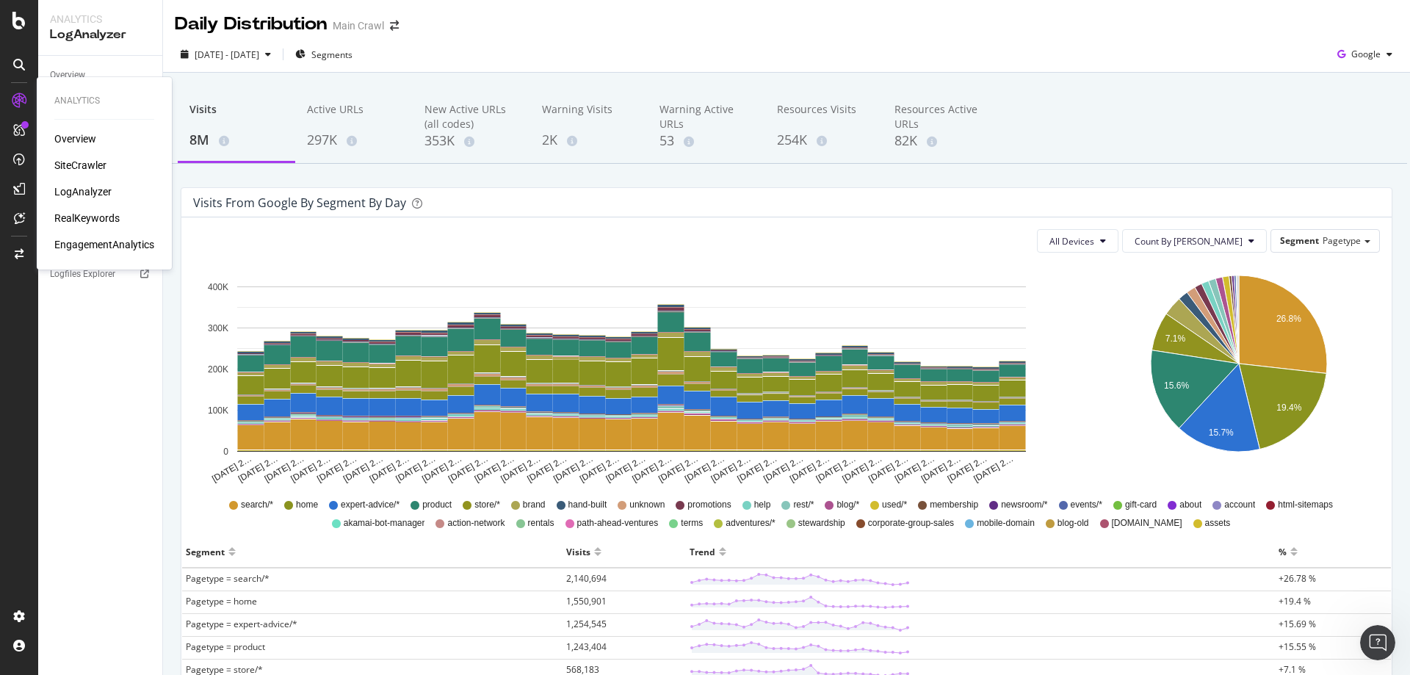  I want to click on span: help, so click(762, 504).